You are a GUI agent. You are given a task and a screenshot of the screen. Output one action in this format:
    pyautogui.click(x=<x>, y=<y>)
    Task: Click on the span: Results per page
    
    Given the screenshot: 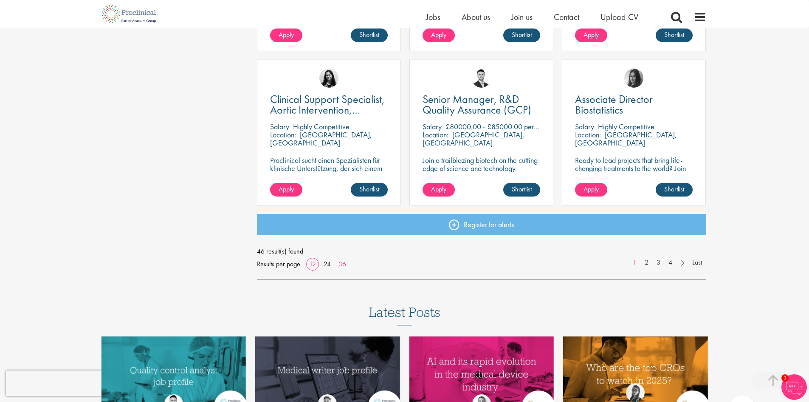 What is the action you would take?
    pyautogui.click(x=279, y=264)
    